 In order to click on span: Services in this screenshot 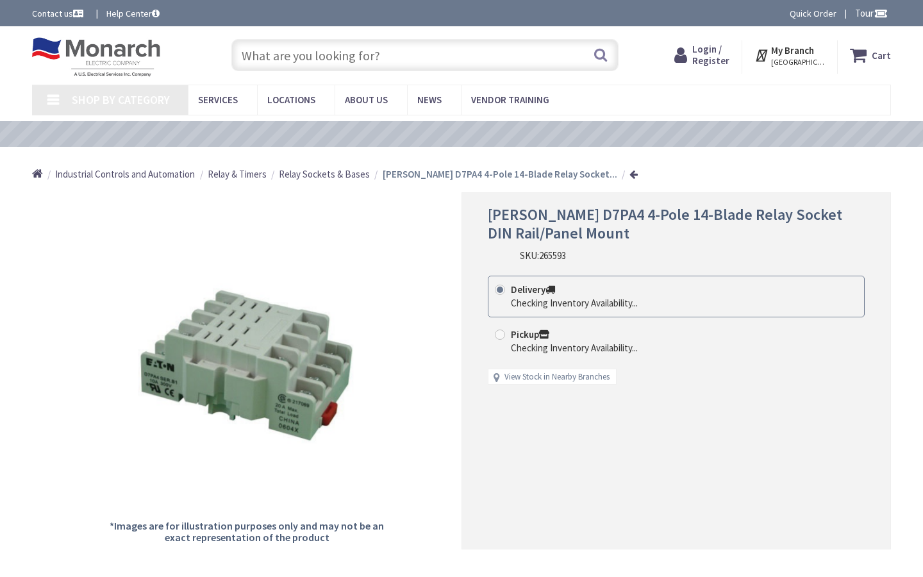, I will do `click(218, 99)`.